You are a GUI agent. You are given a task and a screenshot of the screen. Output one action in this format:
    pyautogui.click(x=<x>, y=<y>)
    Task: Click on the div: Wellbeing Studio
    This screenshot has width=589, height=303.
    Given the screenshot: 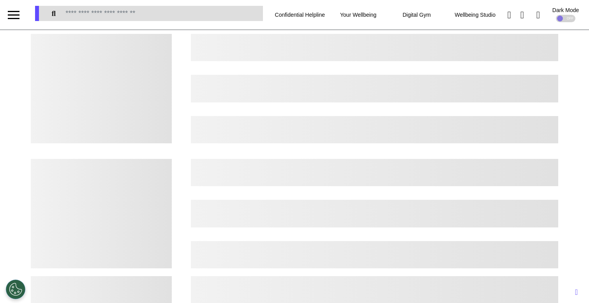 What is the action you would take?
    pyautogui.click(x=475, y=15)
    